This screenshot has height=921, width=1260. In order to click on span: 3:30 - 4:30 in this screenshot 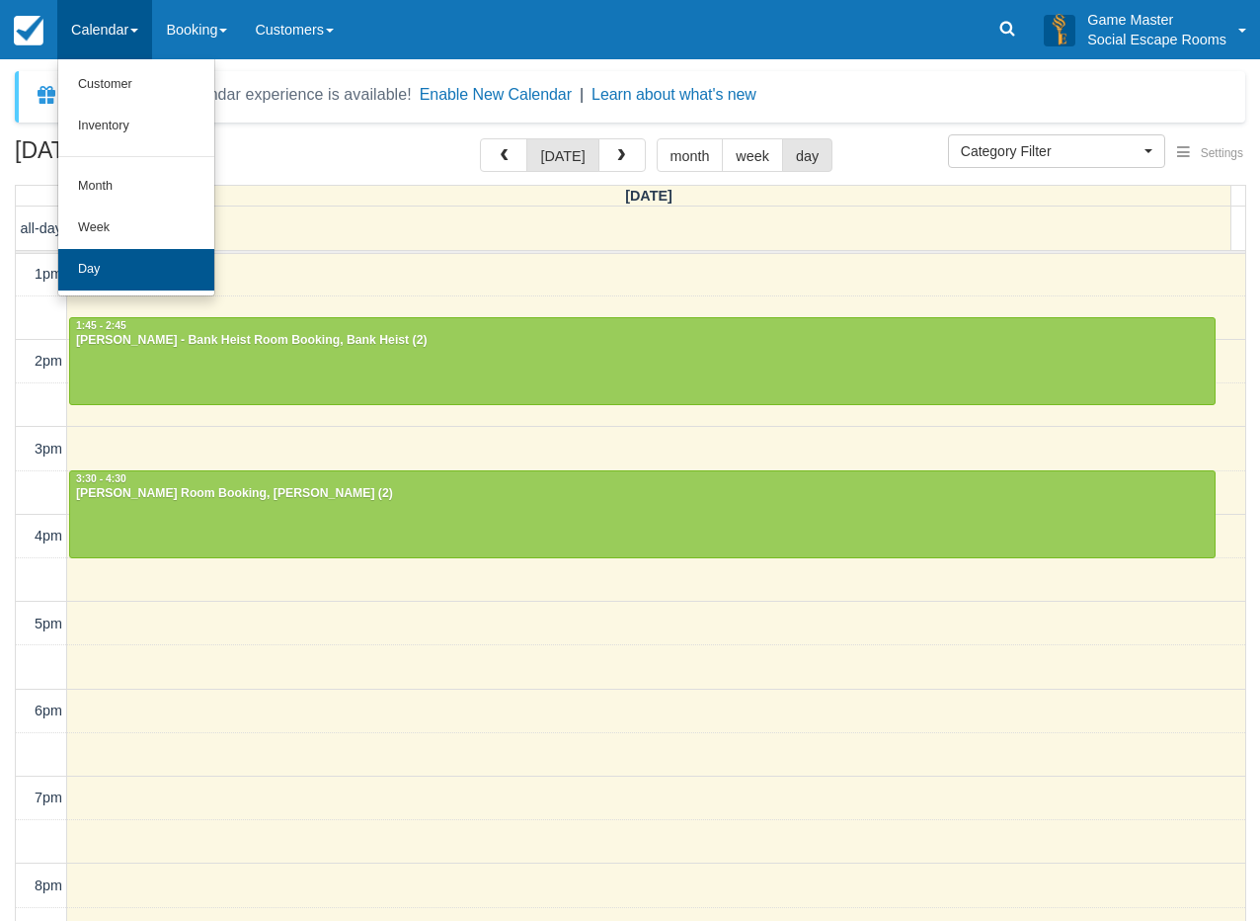, I will do `click(101, 478)`.